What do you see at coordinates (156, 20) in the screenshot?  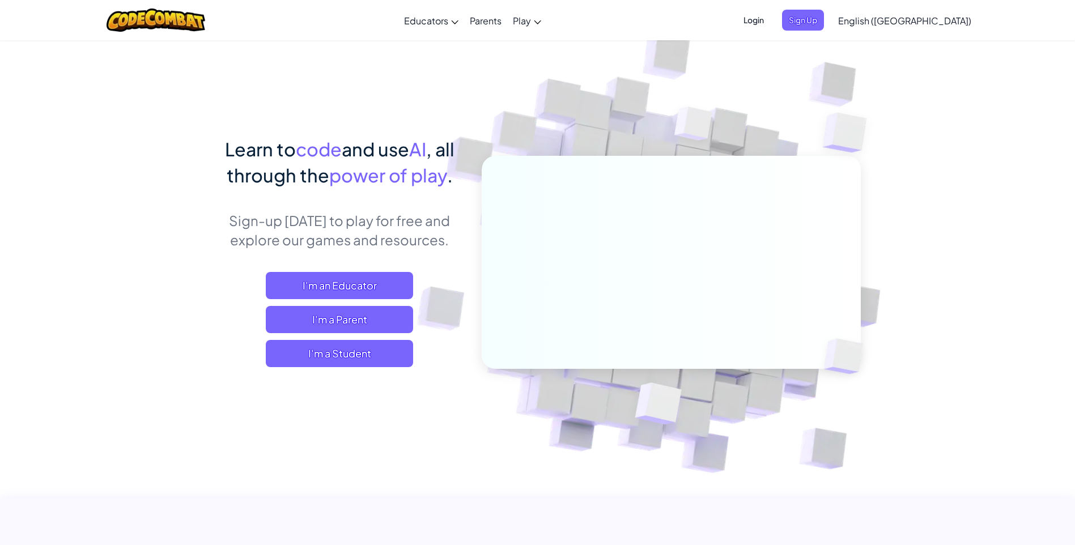 I see `a: CodeCombat logo` at bounding box center [156, 20].